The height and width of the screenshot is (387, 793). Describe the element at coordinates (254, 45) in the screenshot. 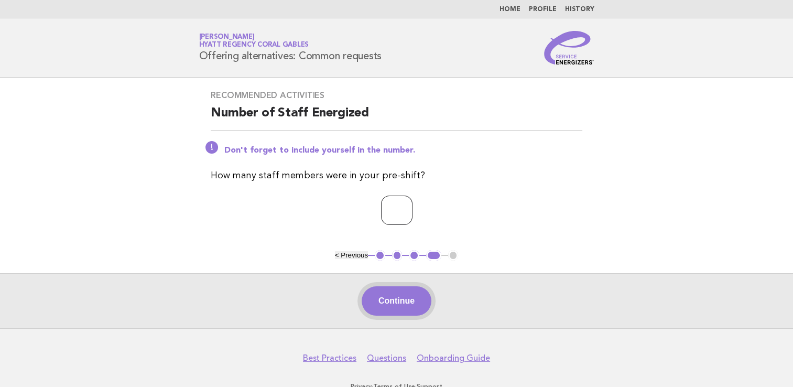

I see `span: Hyatt Regency Coral Gables` at that location.